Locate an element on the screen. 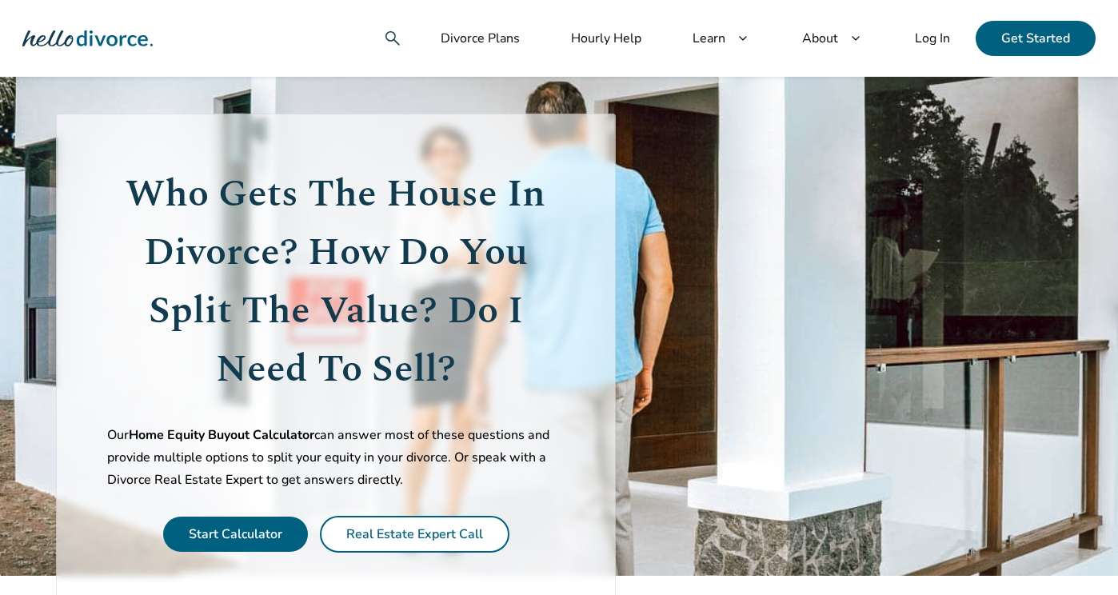  p: Our can answer most of these questions and provide multiple options to split your equity in your ... is located at coordinates (336, 457).